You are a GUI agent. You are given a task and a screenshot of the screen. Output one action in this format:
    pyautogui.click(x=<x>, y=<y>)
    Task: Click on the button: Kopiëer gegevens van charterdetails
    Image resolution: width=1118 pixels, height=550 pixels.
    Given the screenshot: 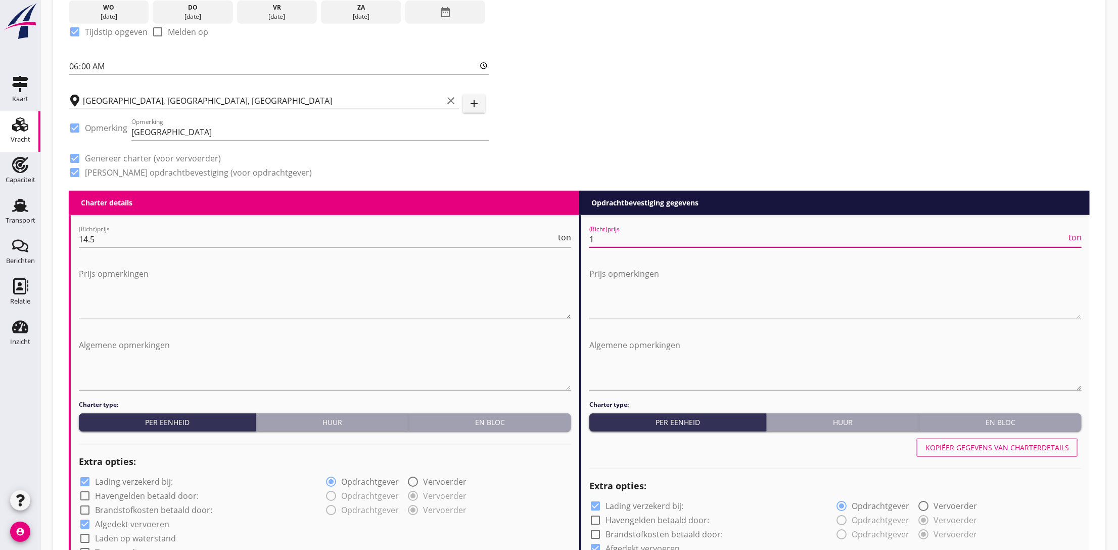 What is the action you would take?
    pyautogui.click(x=998, y=447)
    